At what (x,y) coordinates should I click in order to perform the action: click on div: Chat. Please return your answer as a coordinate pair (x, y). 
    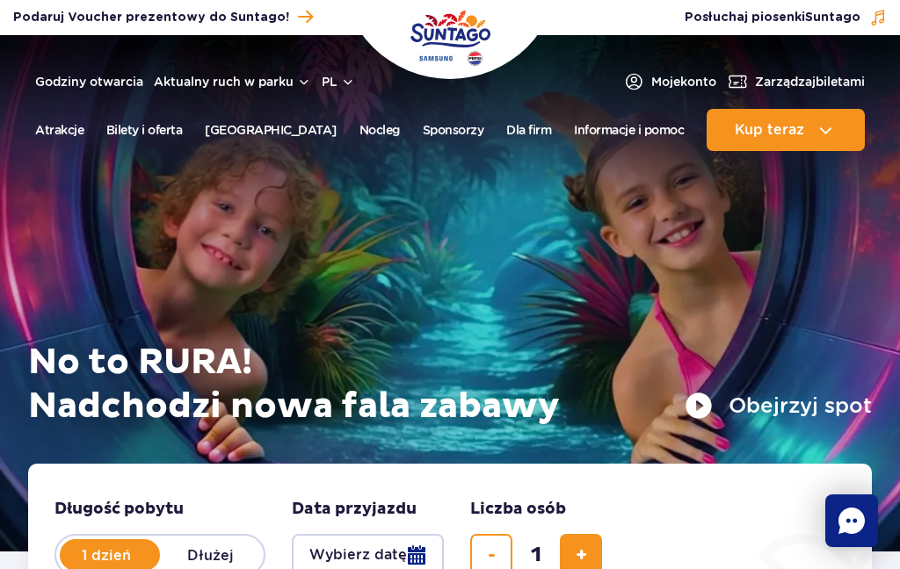
    Looking at the image, I should click on (851, 521).